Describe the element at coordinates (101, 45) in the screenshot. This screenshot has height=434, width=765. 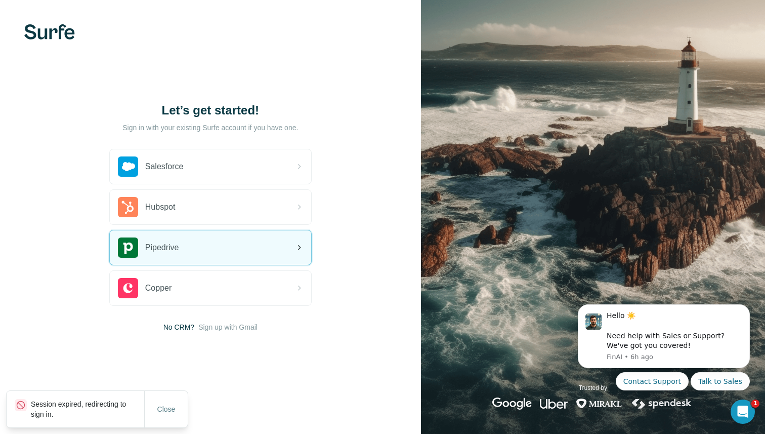
I see `div: message notification from FinAI, 6h ago. Hello ☀️ ​ Need help with Sales or Support? We've got yo...` at that location.